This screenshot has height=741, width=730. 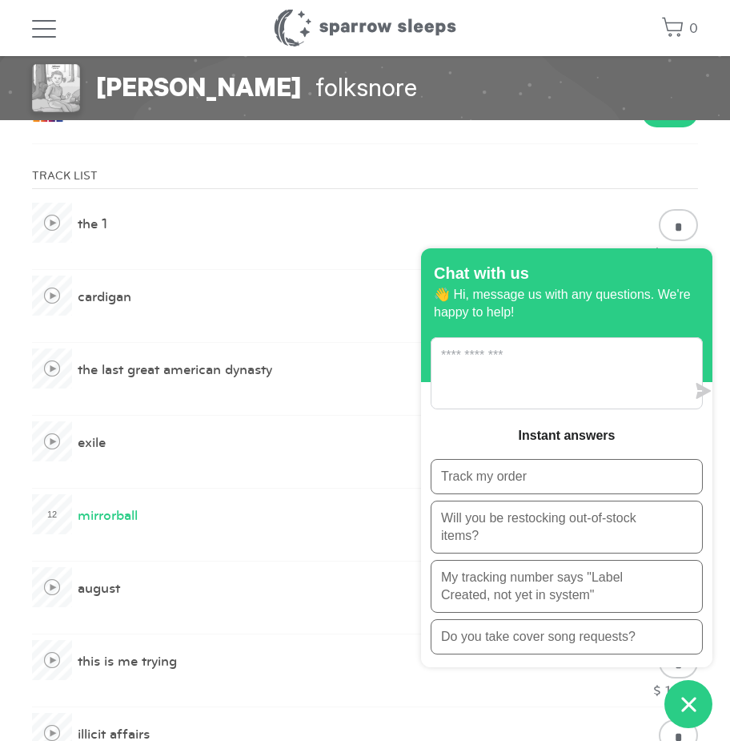 What do you see at coordinates (77, 598) in the screenshot?
I see `a: august` at bounding box center [77, 598].